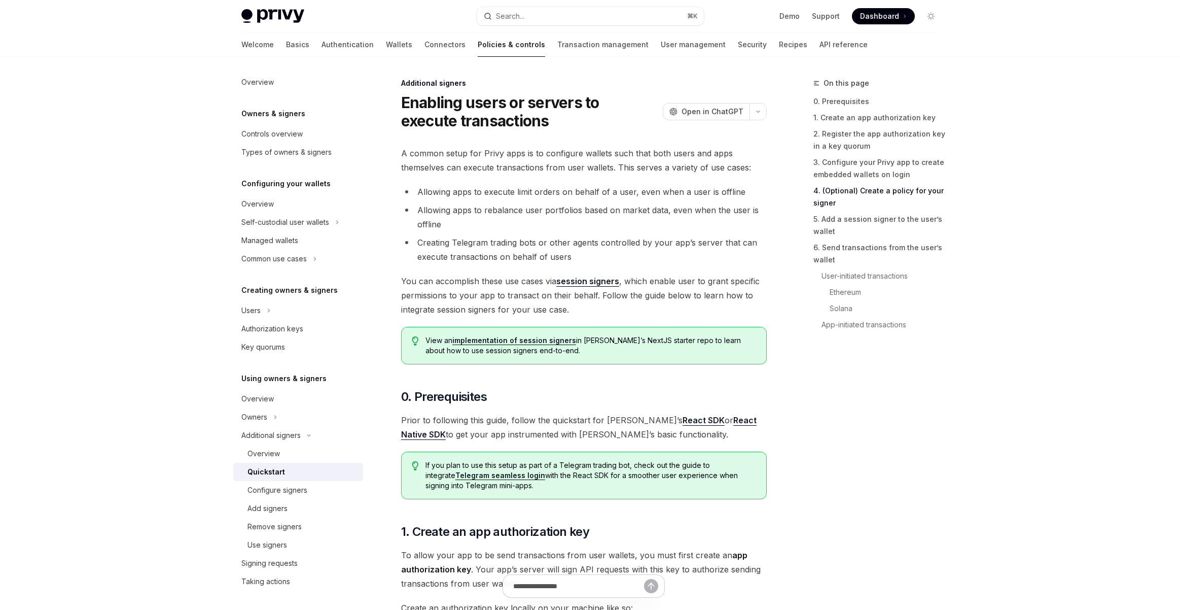 The width and height of the screenshot is (1180, 610). I want to click on a: Transaction management, so click(603, 45).